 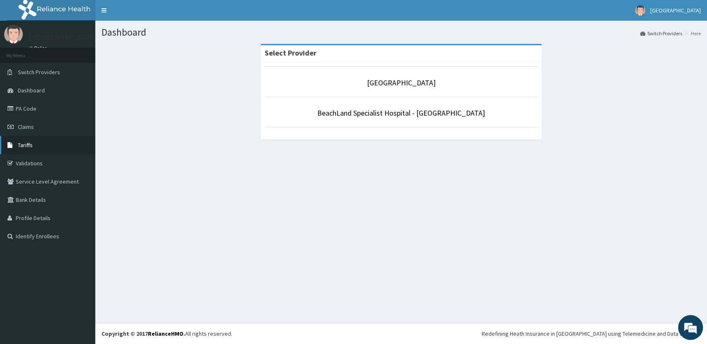 What do you see at coordinates (290, 53) in the screenshot?
I see `strong: Select Provider` at bounding box center [290, 53].